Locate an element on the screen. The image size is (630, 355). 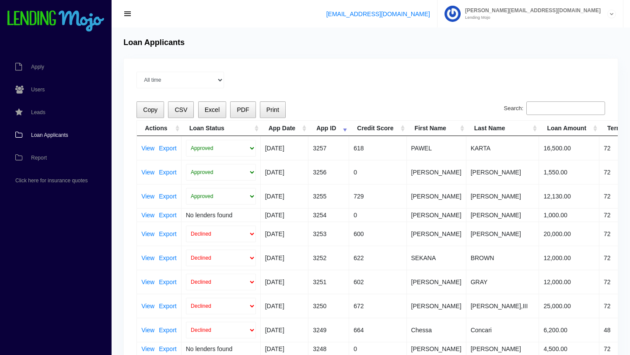
td: KARTA is located at coordinates (503, 148).